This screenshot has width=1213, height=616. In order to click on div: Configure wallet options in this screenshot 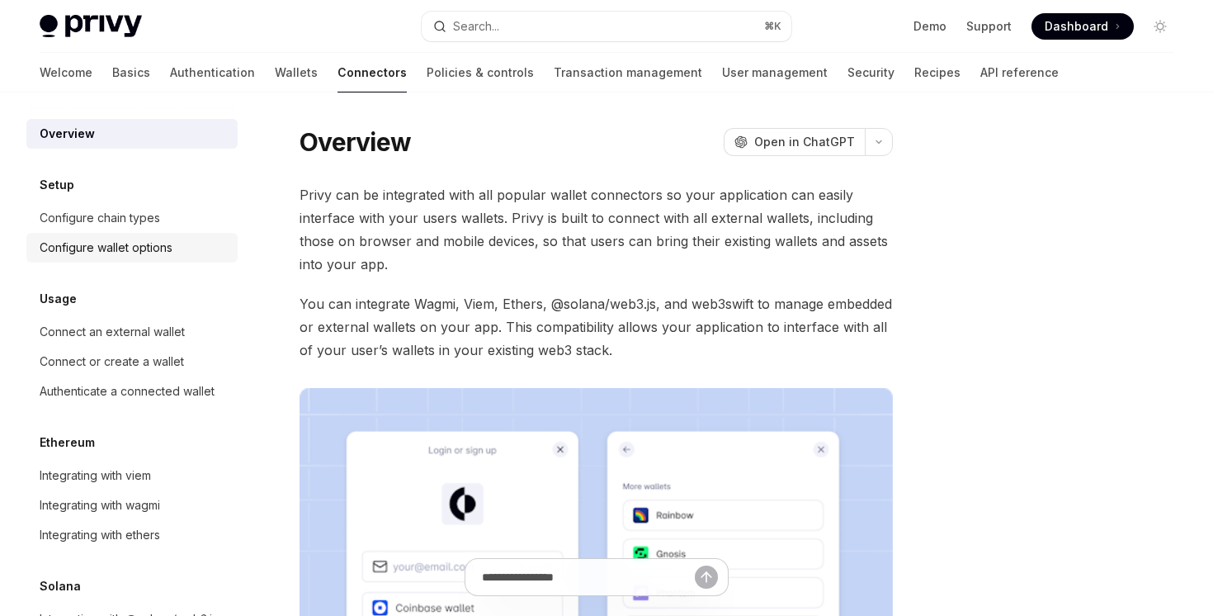, I will do `click(106, 248)`.